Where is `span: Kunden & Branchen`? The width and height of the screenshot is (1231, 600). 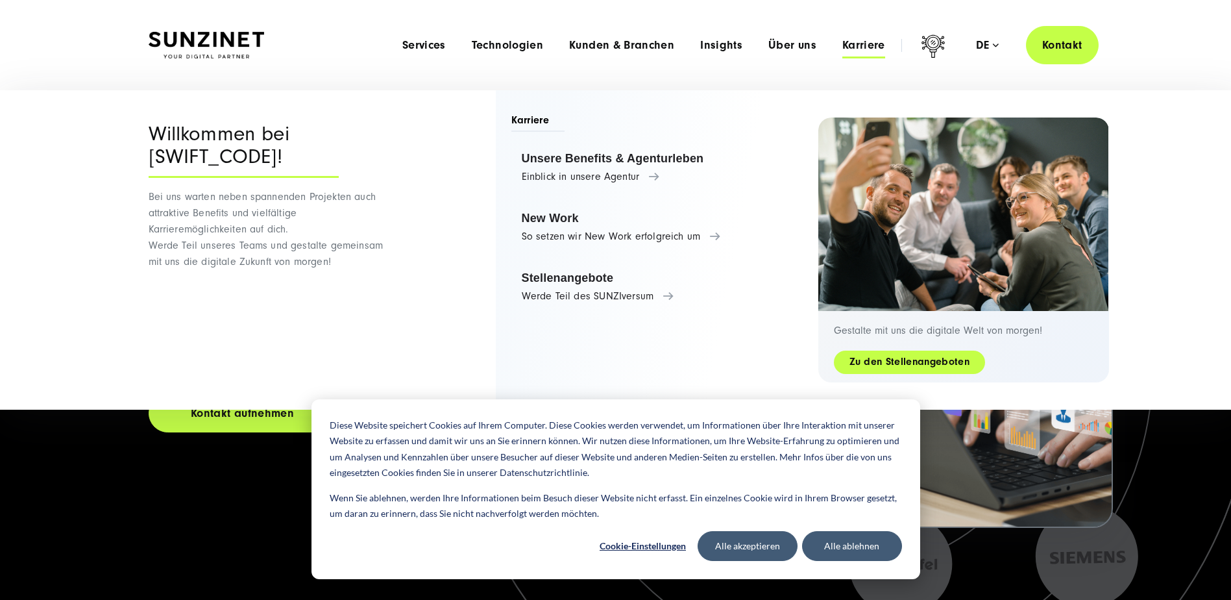 span: Kunden & Branchen is located at coordinates (622, 45).